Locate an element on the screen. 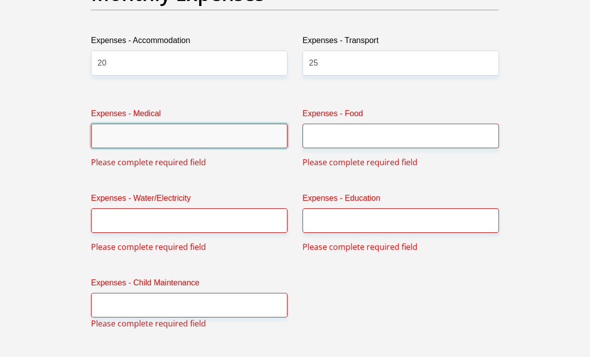 The width and height of the screenshot is (590, 357). input: Expenses - Education is located at coordinates (401, 220).